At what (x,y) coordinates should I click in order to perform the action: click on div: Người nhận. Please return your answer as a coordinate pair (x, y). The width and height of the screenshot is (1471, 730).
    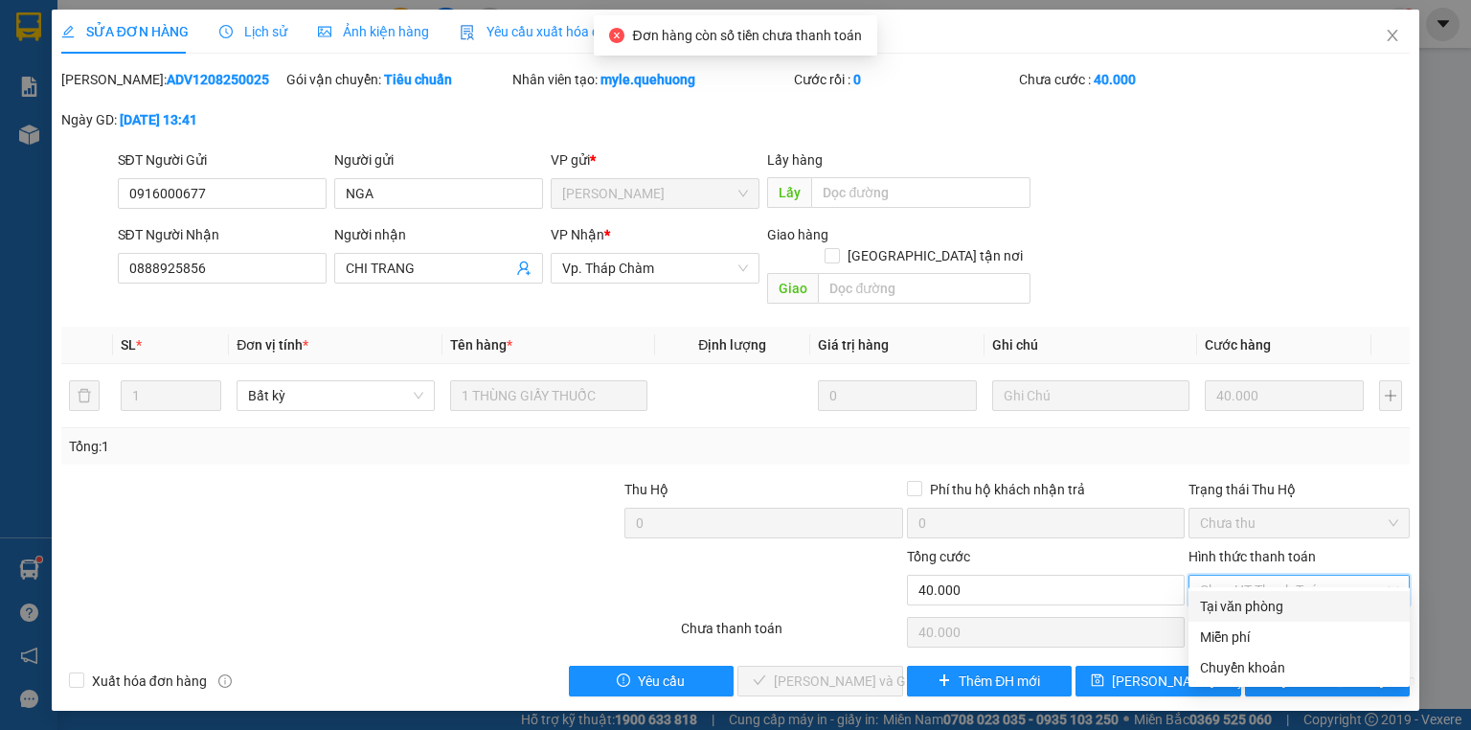
    Looking at the image, I should click on (439, 235).